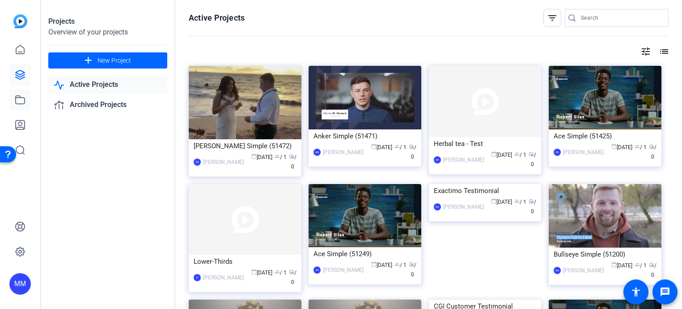 The image size is (682, 309). I want to click on mat-icon: accessibility, so click(636, 292).